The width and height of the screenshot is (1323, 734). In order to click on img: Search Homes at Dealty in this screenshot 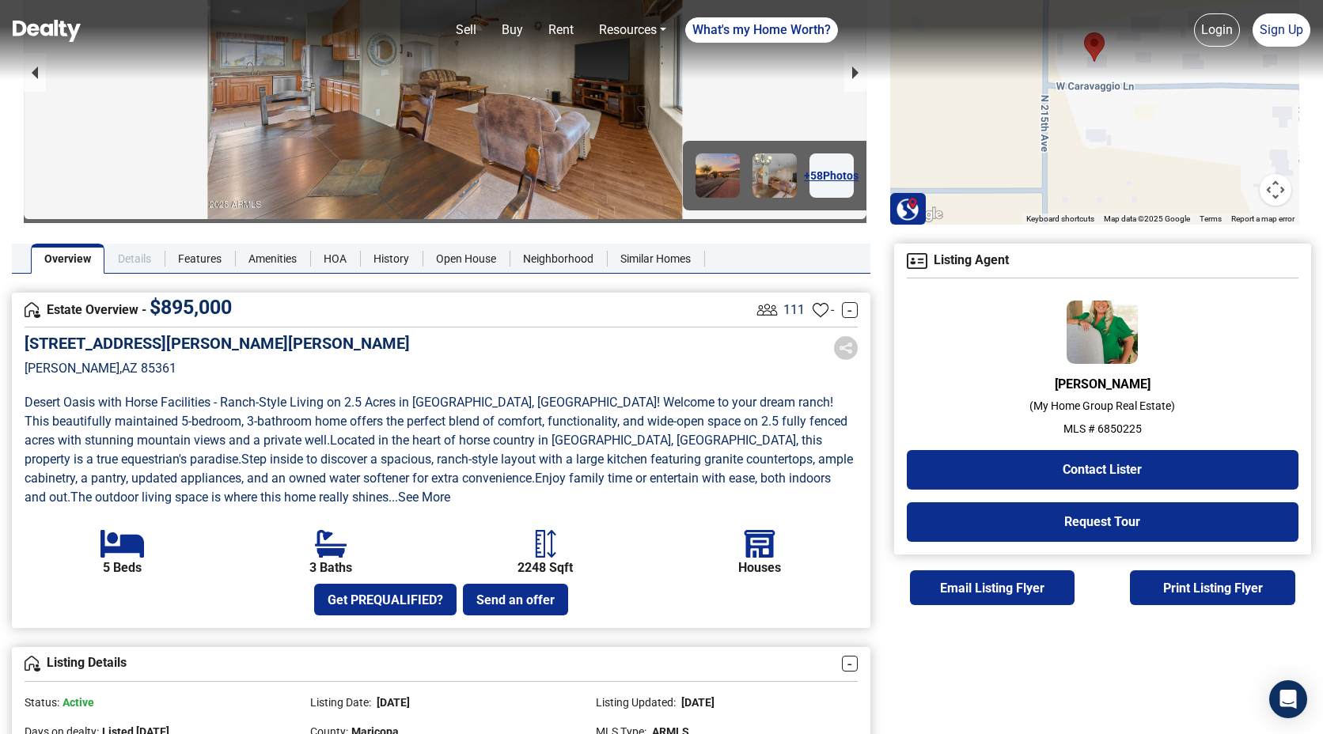, I will do `click(908, 209)`.